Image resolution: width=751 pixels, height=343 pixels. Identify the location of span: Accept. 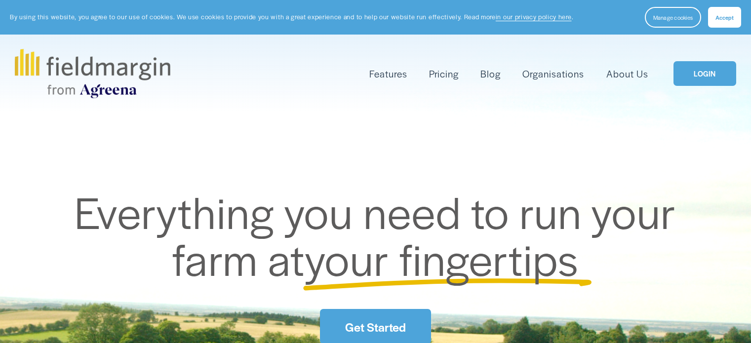
(725, 17).